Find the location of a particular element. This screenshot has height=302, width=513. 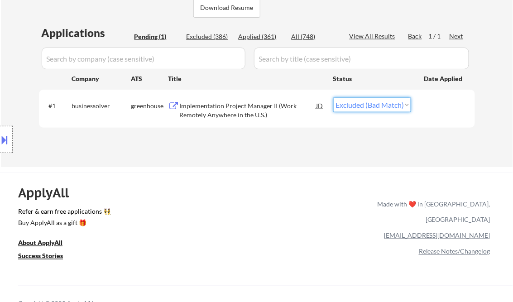

div: Excluded (386) is located at coordinates (209, 37).